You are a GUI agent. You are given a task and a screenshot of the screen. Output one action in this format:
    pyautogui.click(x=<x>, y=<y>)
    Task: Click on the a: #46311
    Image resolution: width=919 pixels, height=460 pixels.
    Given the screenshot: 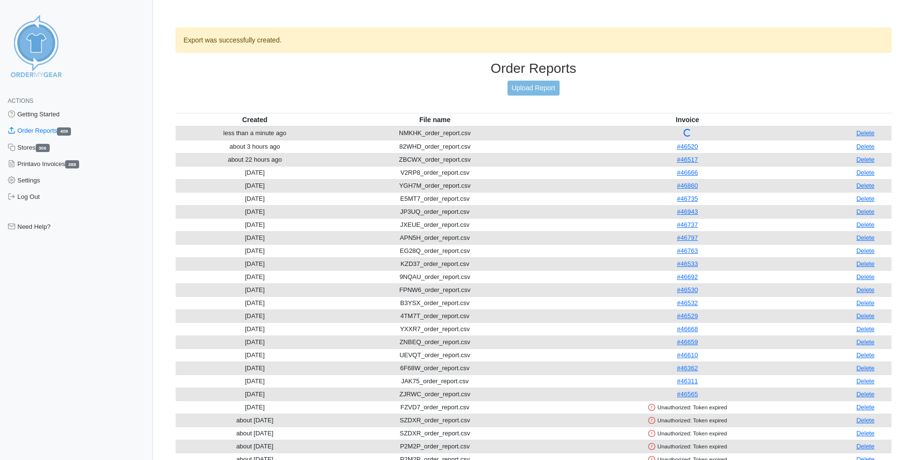 What is the action you would take?
    pyautogui.click(x=687, y=381)
    